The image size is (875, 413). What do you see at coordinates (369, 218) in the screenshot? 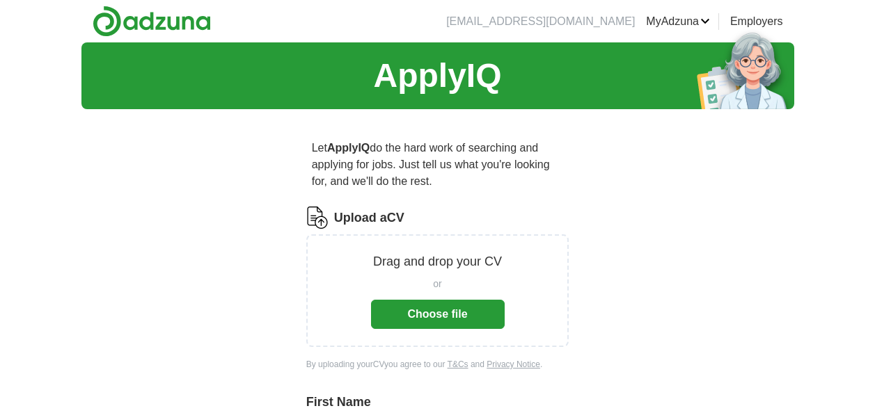
I see `label: Upload a CV` at bounding box center [369, 218].